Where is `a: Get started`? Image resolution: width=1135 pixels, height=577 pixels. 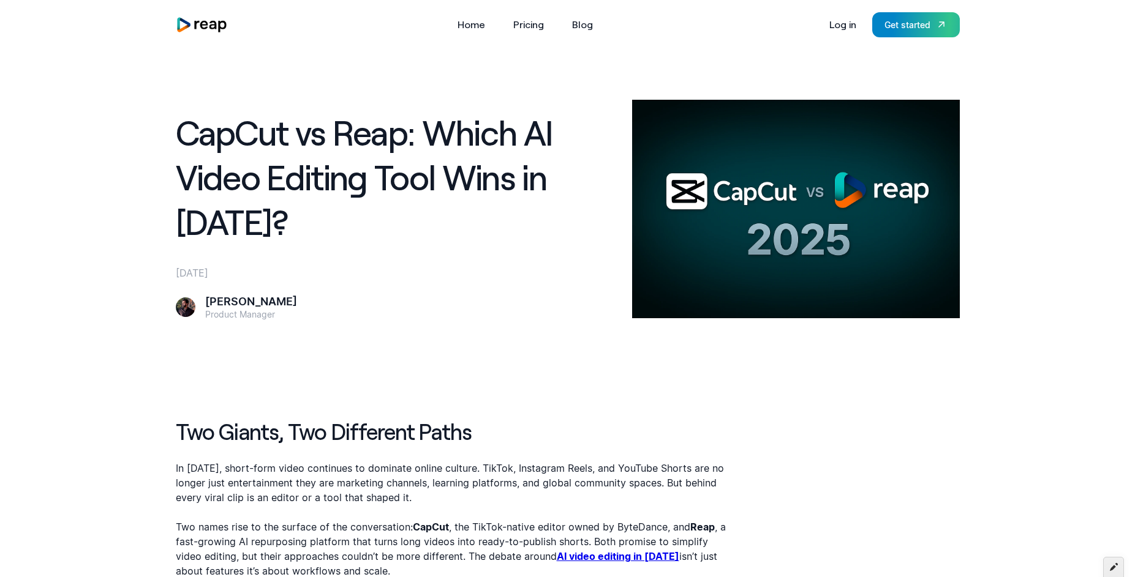
a: Get started is located at coordinates (916, 24).